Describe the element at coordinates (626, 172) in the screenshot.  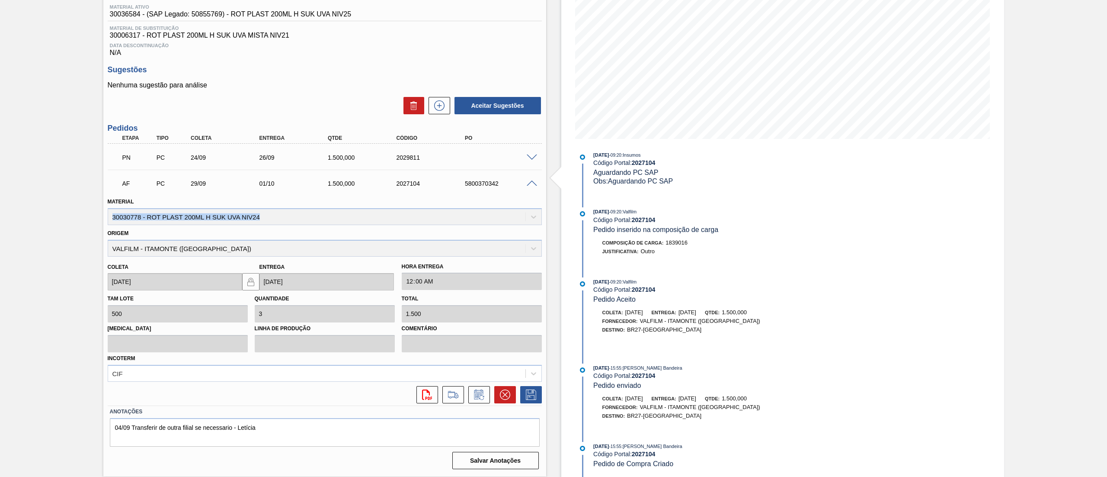
I see `span: Aguardando PC SAP` at that location.